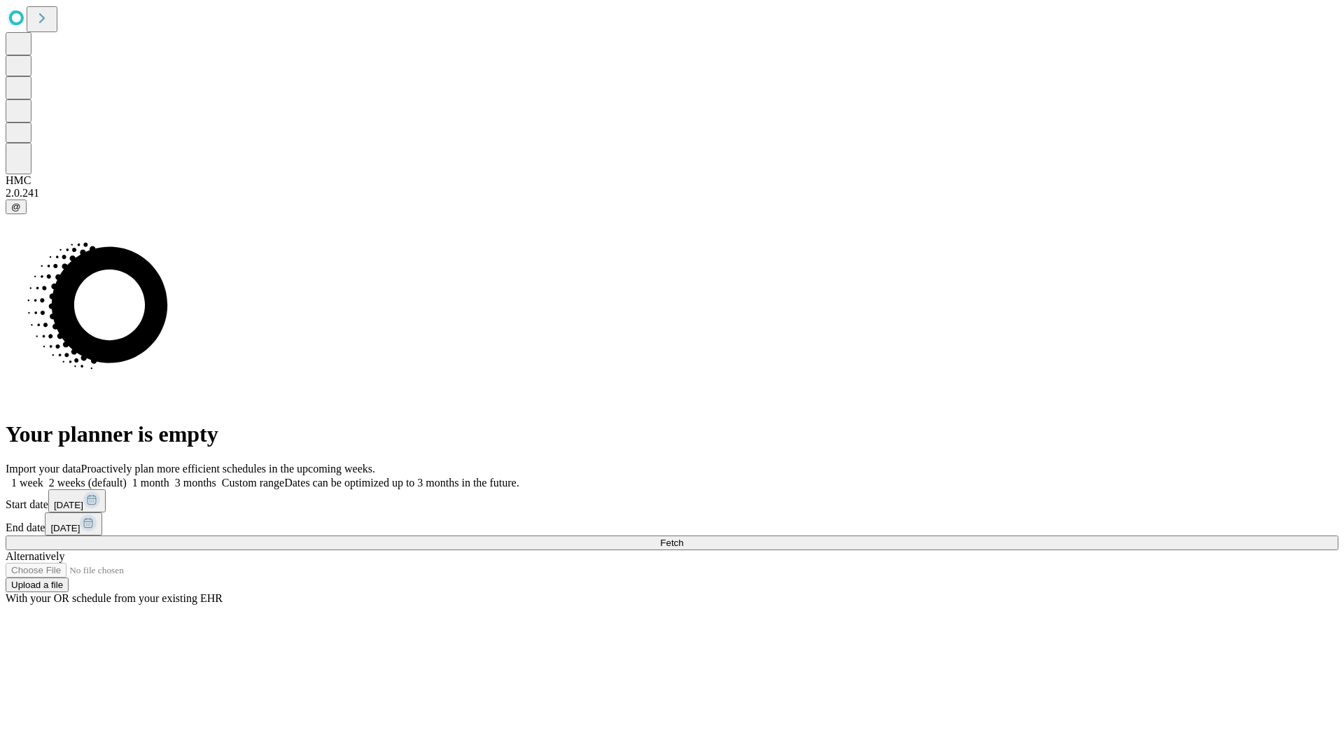  I want to click on span: 3 months, so click(195, 482).